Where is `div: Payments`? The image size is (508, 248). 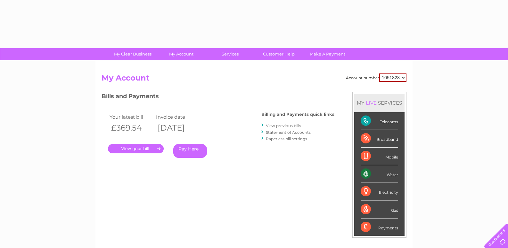
div: Payments is located at coordinates (379, 227).